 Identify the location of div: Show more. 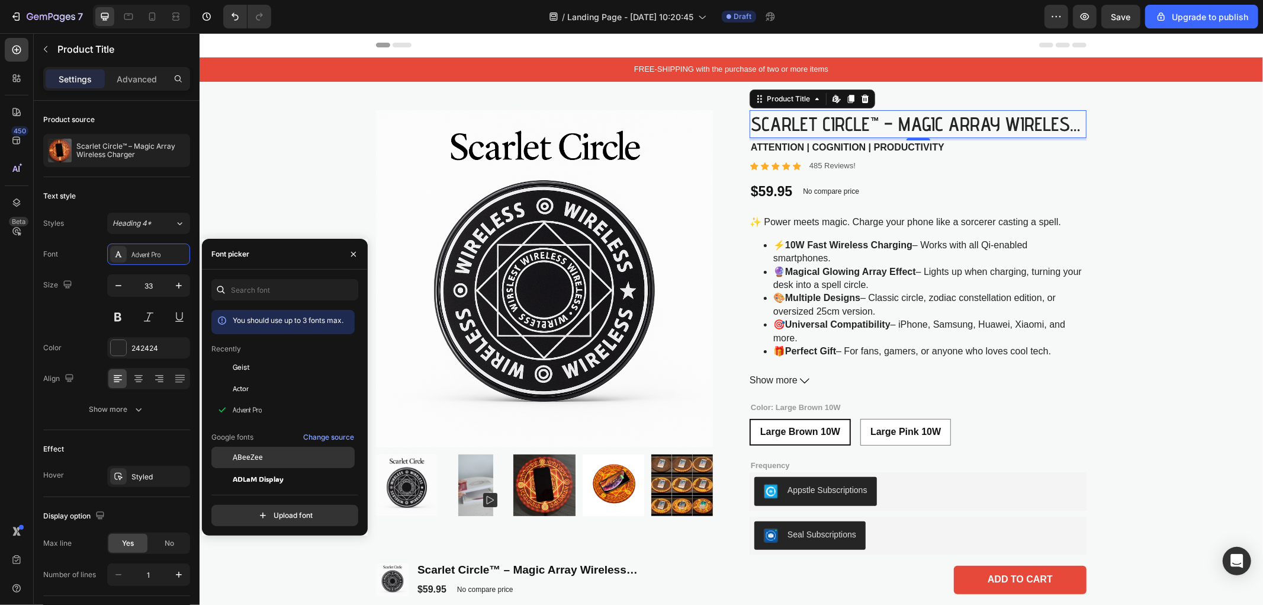
(117, 409).